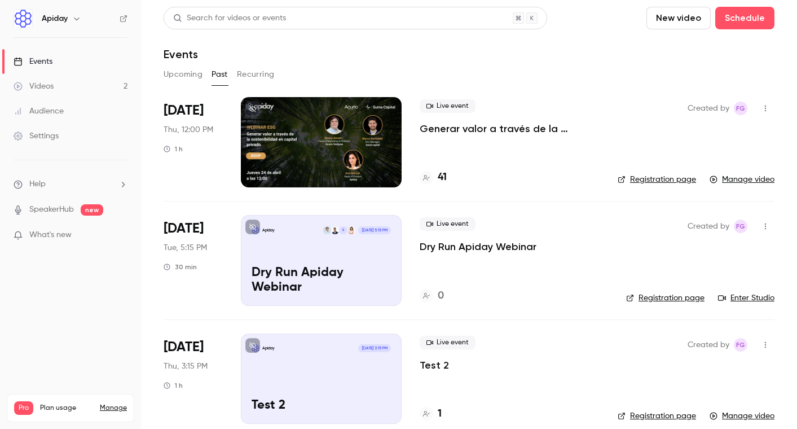 The image size is (797, 429). What do you see at coordinates (432, 296) in the screenshot?
I see `a: 0` at bounding box center [432, 296].